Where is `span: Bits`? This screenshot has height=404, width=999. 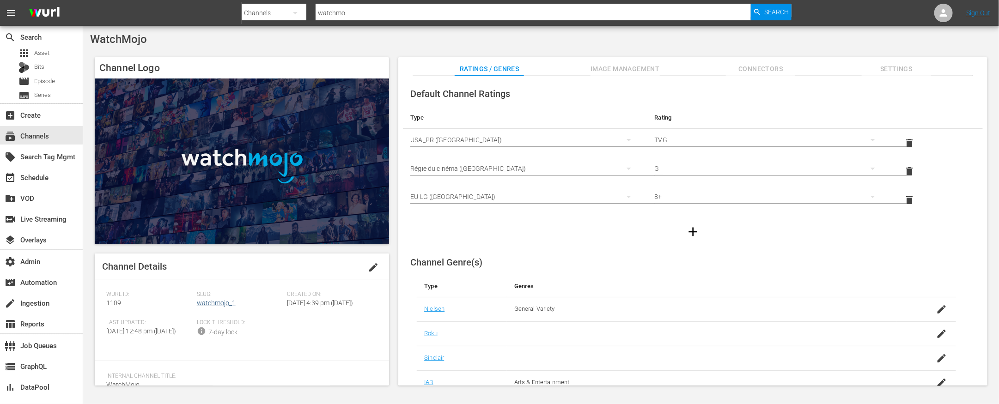 span: Bits is located at coordinates (39, 67).